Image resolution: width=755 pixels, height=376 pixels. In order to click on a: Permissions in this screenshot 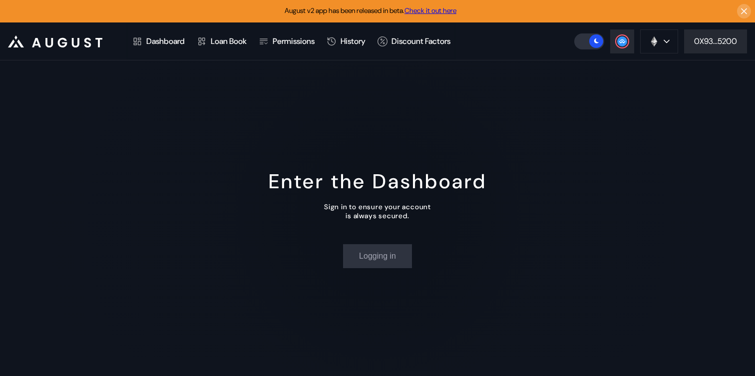, I will do `click(287, 41)`.